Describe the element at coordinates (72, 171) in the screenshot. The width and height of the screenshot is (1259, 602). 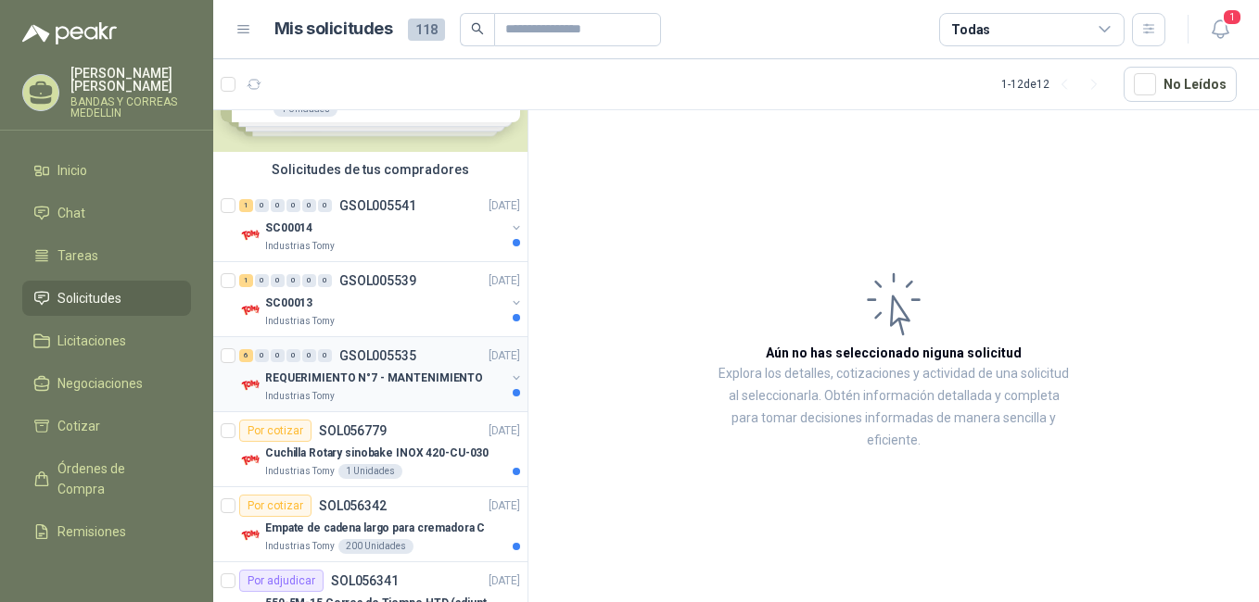
I see `span: Inicio` at that location.